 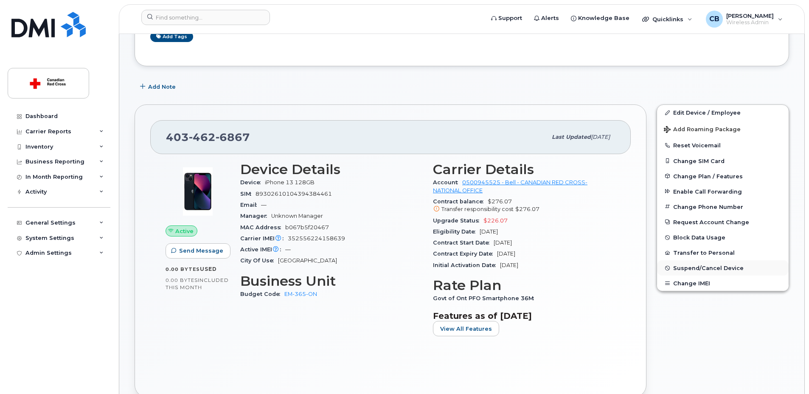 I want to click on span: MAC Address, so click(x=263, y=227).